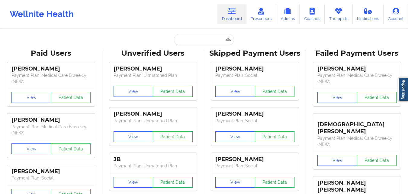 Image resolution: width=408 pixels, height=194 pixels. I want to click on a: Admins, so click(288, 14).